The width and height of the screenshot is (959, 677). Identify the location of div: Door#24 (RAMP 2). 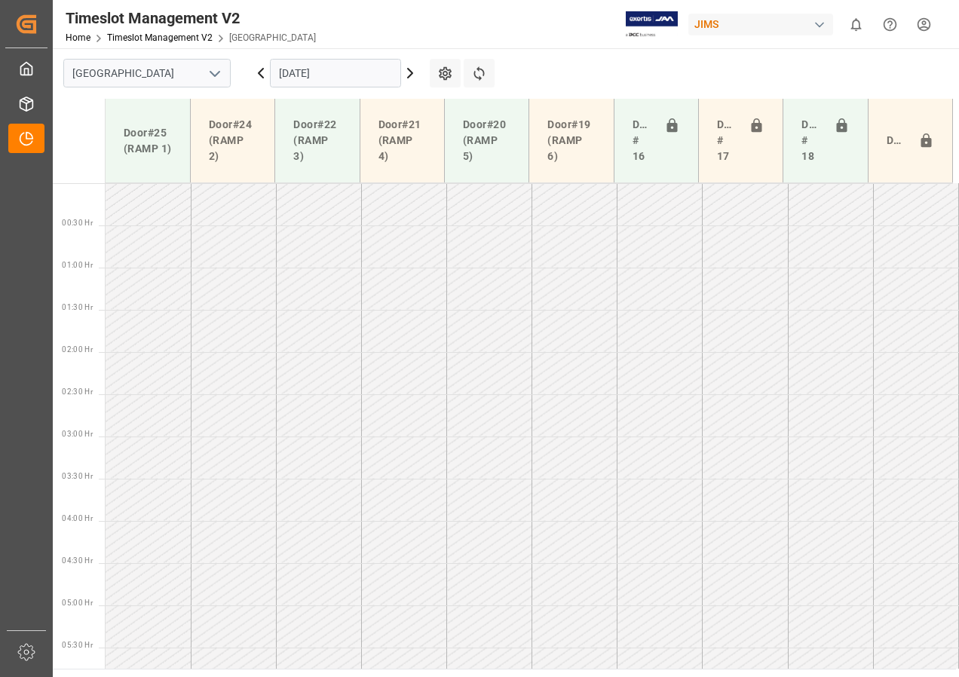
(232, 140).